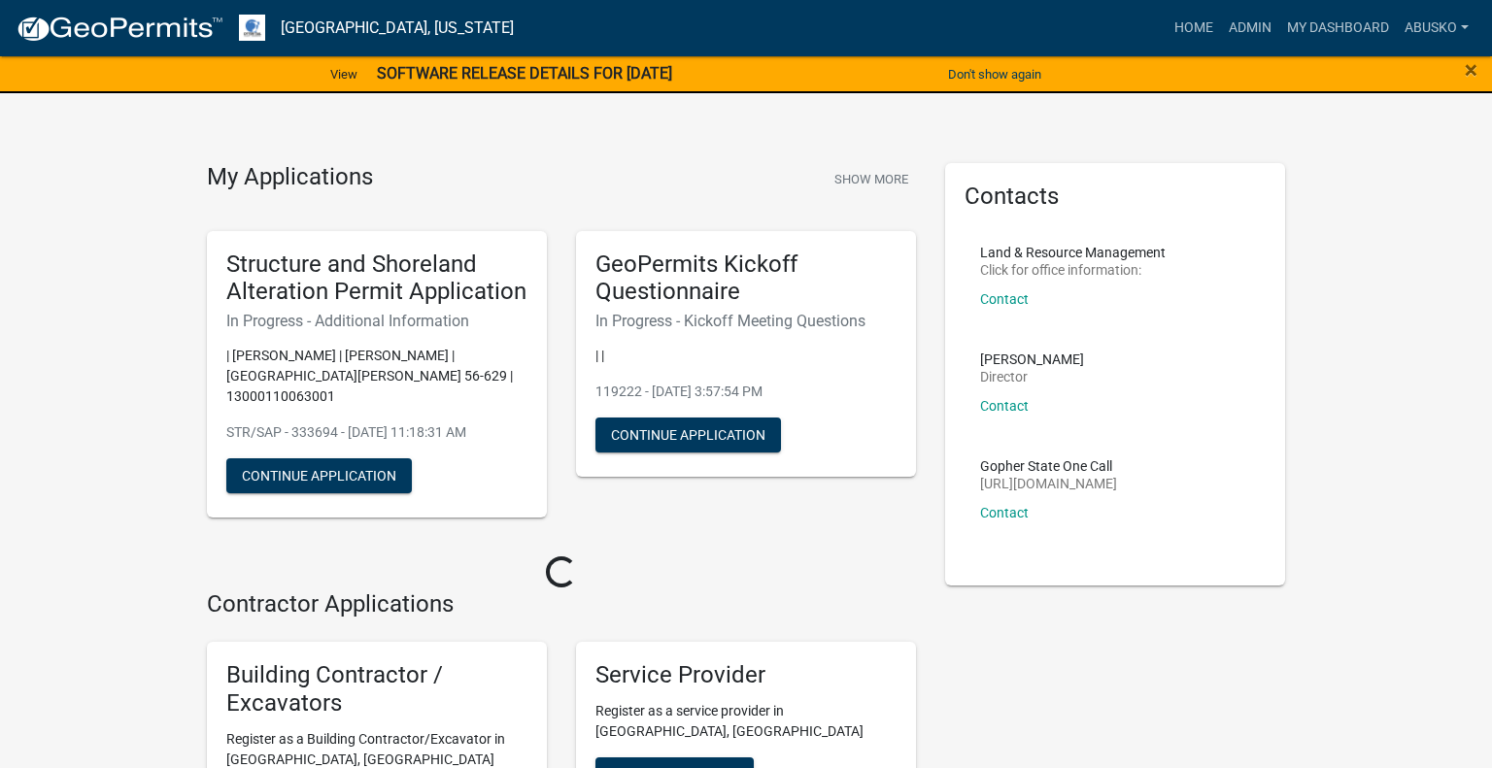 The width and height of the screenshot is (1492, 768). What do you see at coordinates (1072, 270) in the screenshot?
I see `p: Click for office information:` at bounding box center [1072, 270].